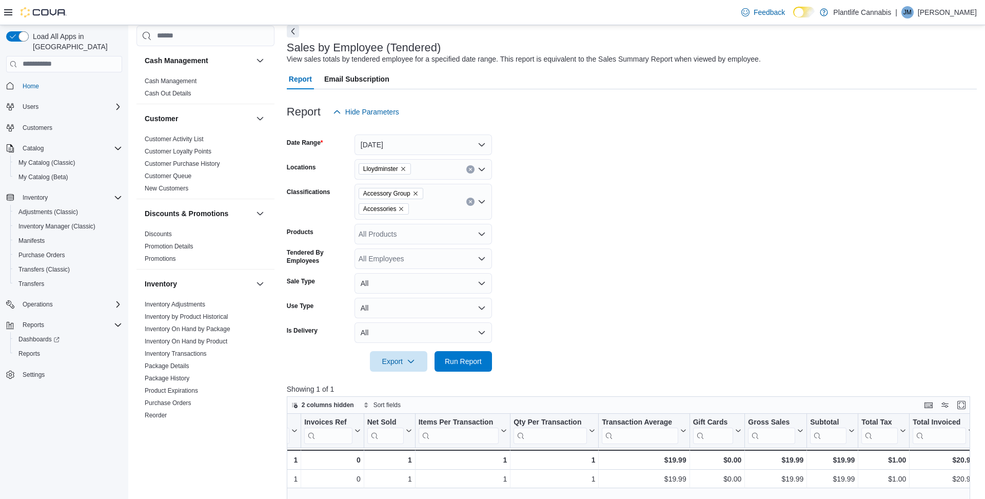 The width and height of the screenshot is (985, 499). Describe the element at coordinates (57, 226) in the screenshot. I see `a: Inventory Manager (Classic)` at that location.